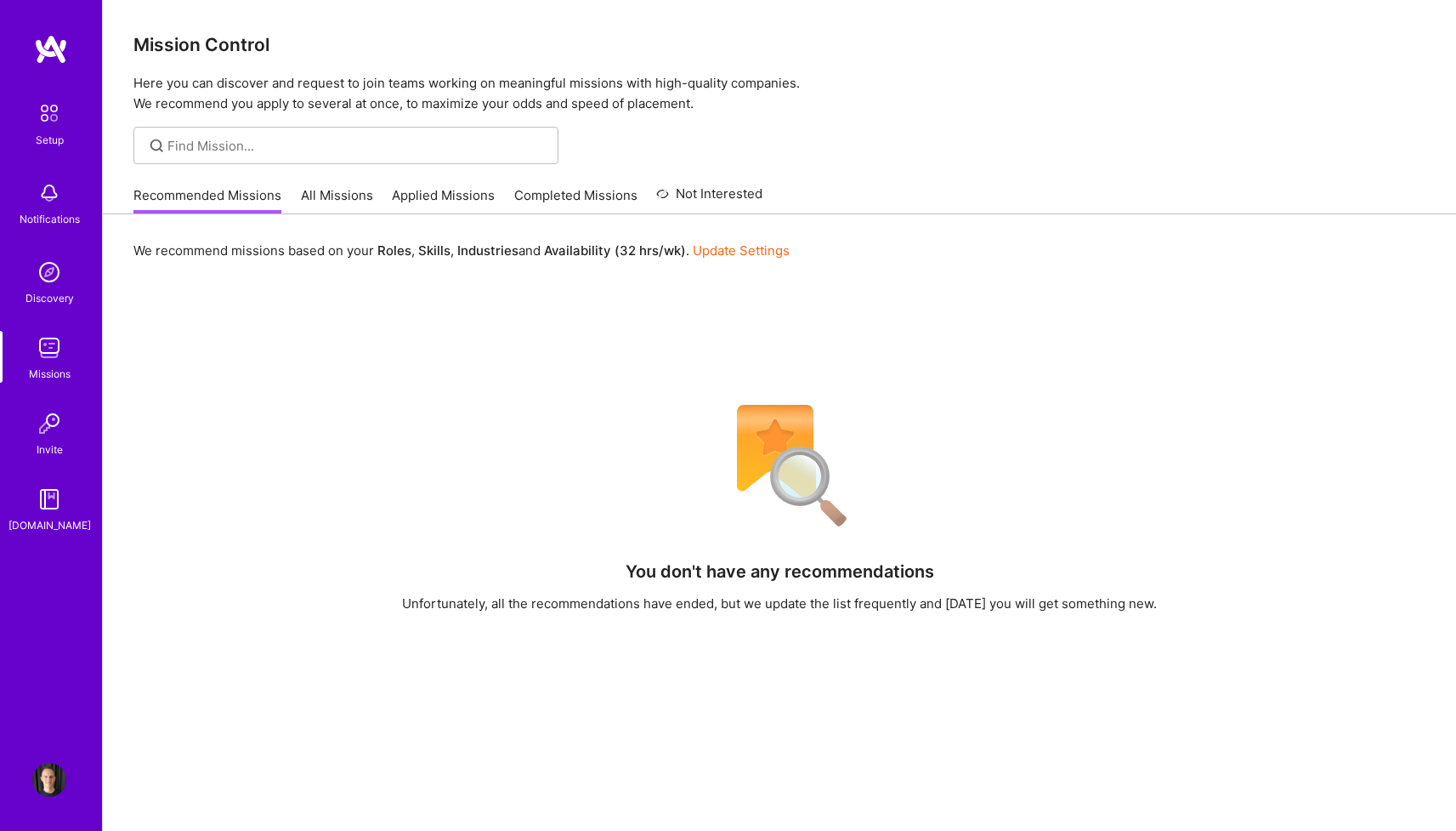 This screenshot has height=831, width=1456. What do you see at coordinates (575, 200) in the screenshot?
I see `a: Completed Missions` at bounding box center [575, 200].